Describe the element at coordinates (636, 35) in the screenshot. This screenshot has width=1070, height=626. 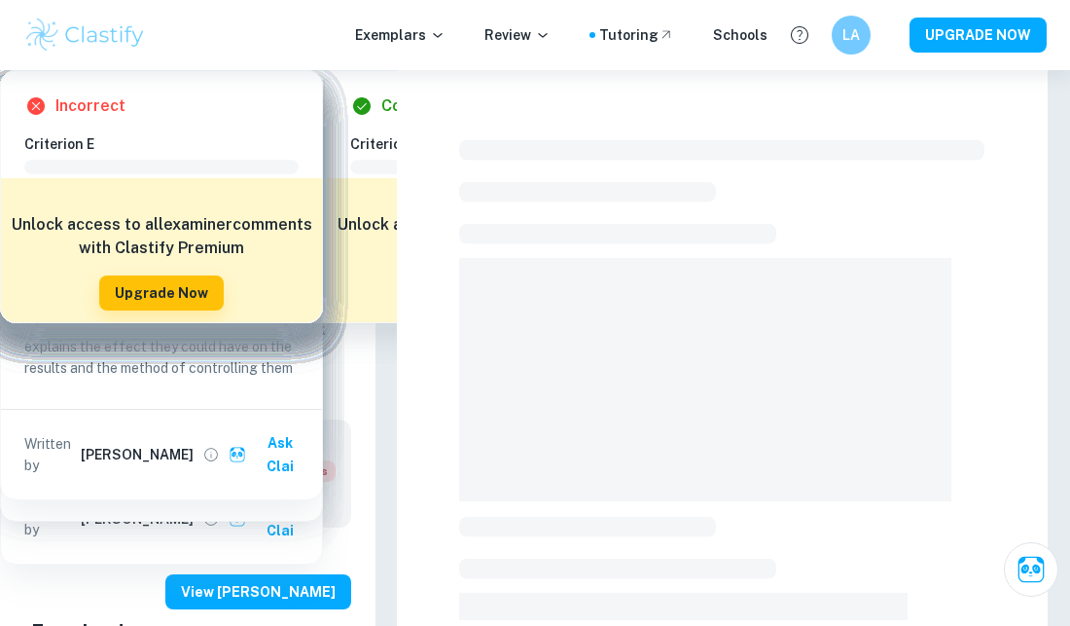
I see `a: Tutoring` at that location.